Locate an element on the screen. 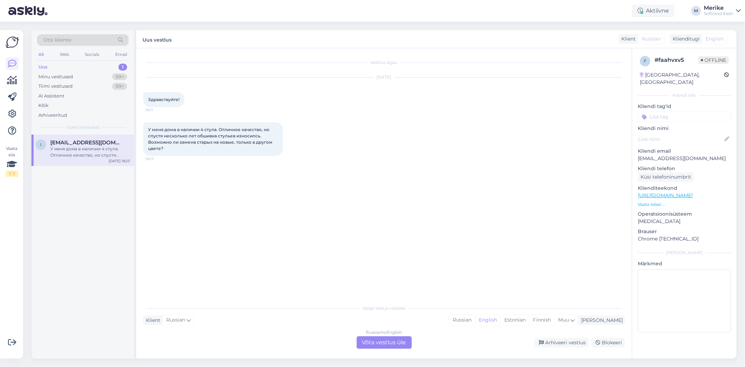 The height and width of the screenshot is (367, 745). span: f is located at coordinates (645, 61).